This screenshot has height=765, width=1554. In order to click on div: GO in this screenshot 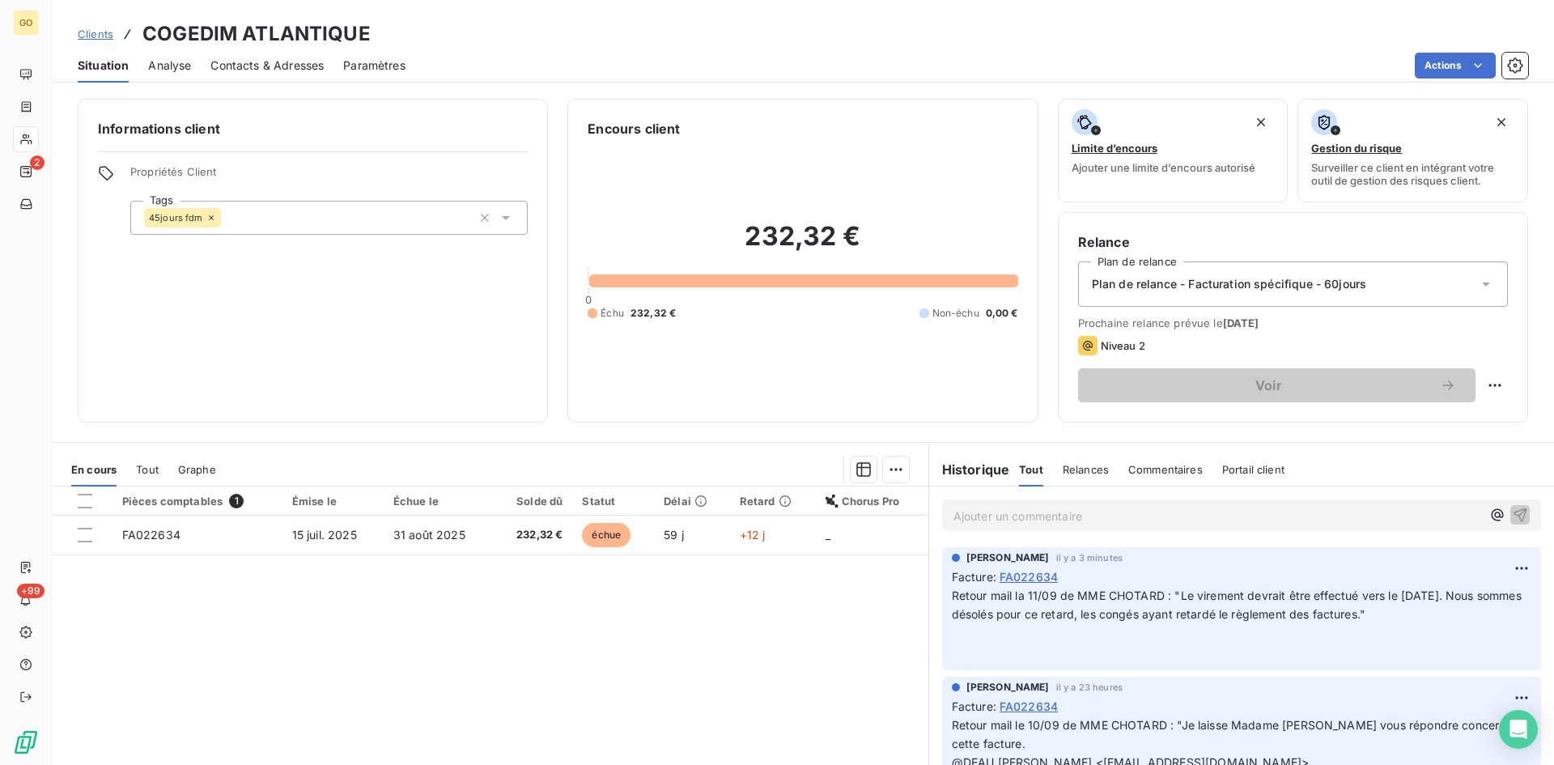, I will do `click(26, 23)`.